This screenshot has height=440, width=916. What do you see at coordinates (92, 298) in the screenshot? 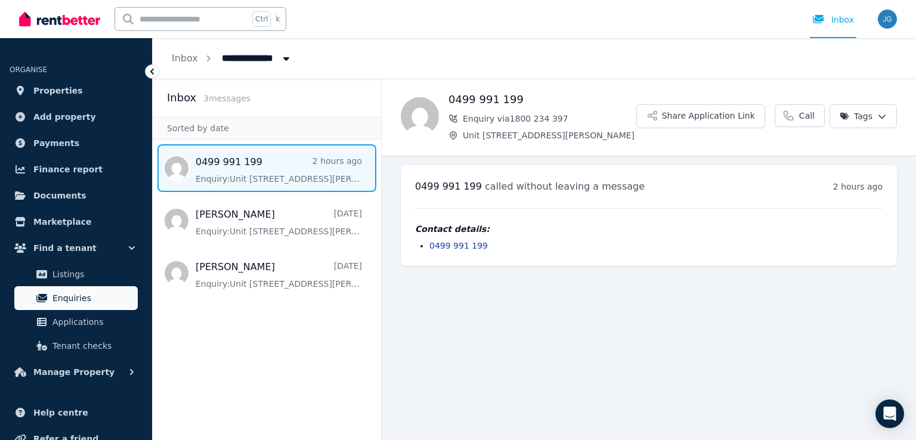
I see `span: Enquiries` at bounding box center [92, 298].